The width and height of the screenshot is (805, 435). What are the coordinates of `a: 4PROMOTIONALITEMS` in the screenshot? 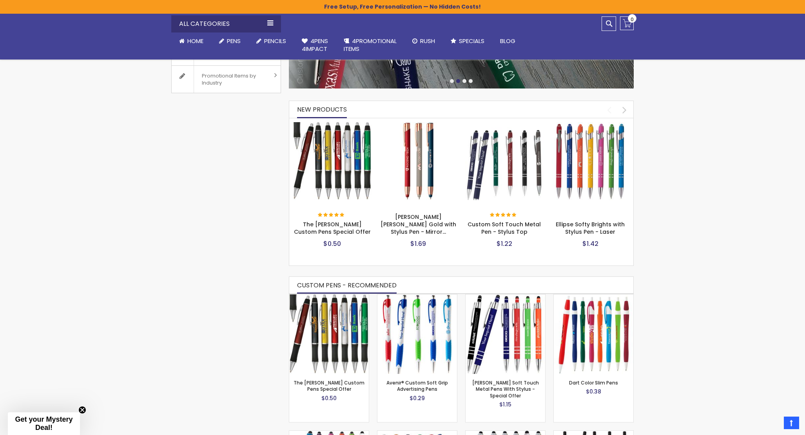 It's located at (370, 45).